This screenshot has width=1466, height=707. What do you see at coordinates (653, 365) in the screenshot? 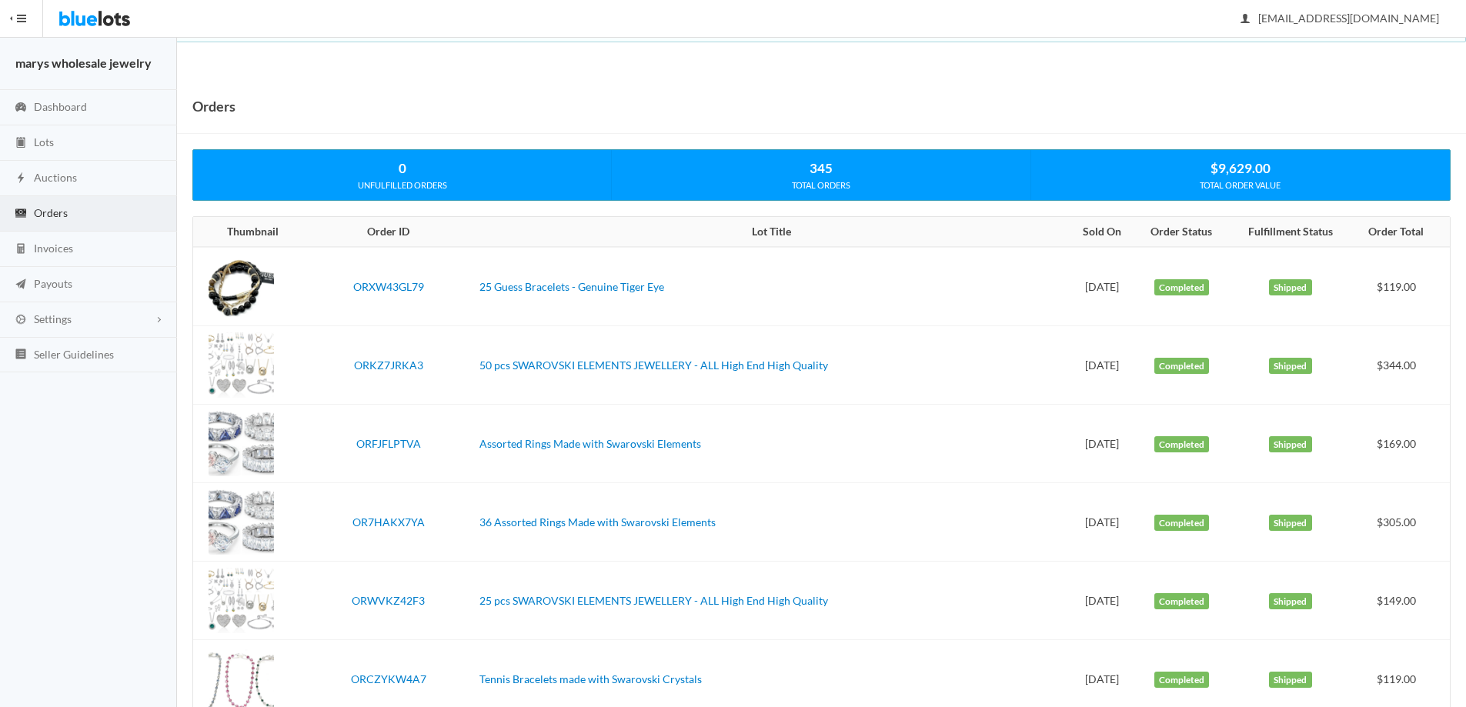
I see `a: 50 pcs SWAROVSKI ELEMENTS JEWELLERY - ALL High End High Quality` at bounding box center [653, 365].